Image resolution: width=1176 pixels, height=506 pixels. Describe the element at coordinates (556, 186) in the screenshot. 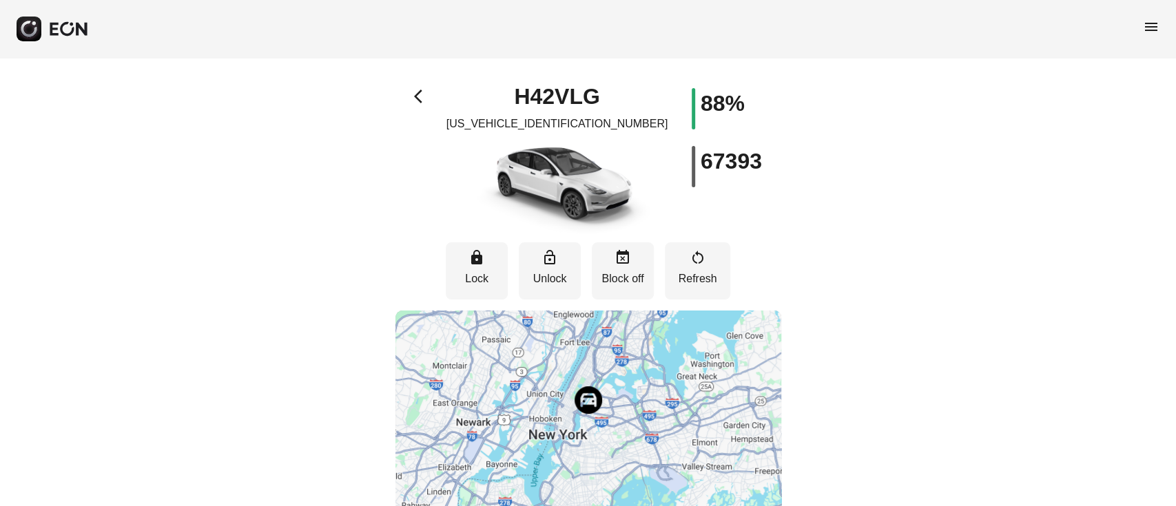

I see `img: car` at that location.